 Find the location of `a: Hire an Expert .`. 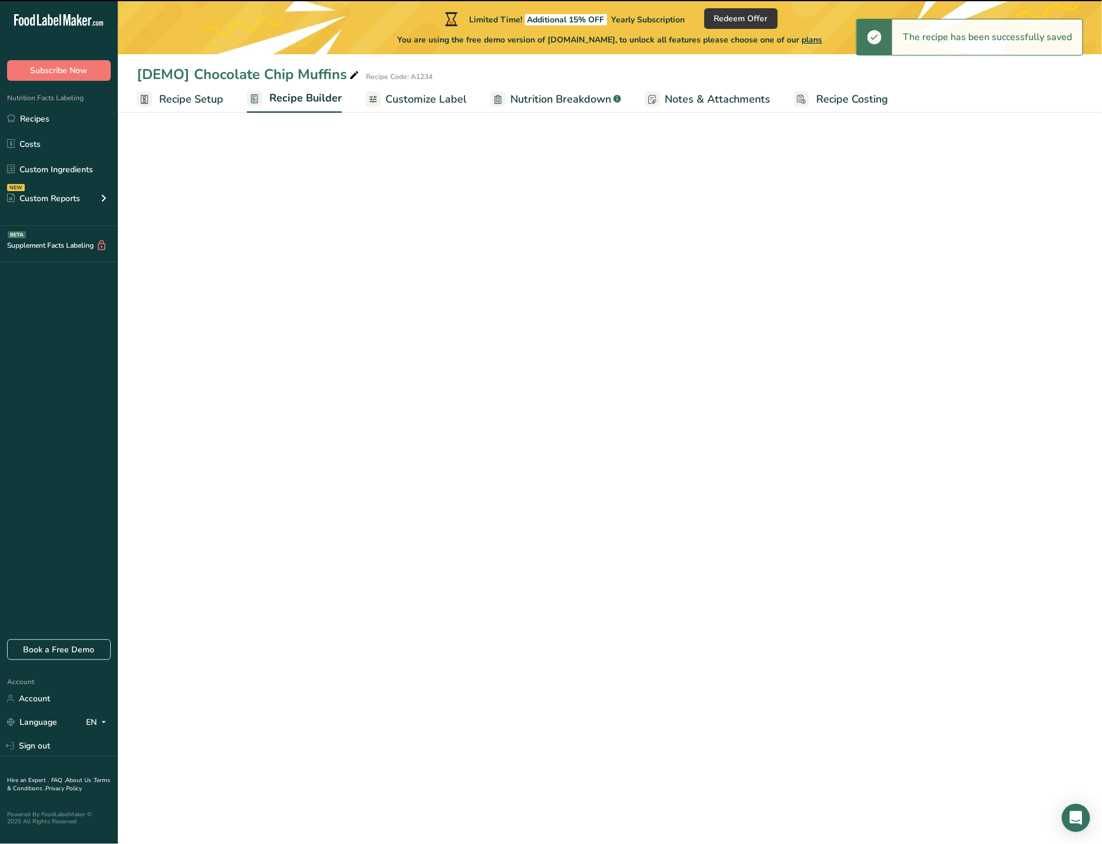

a: Hire an Expert . is located at coordinates (28, 780).